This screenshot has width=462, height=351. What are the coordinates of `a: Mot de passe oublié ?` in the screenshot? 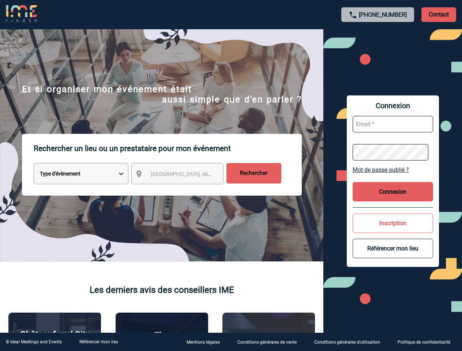 It's located at (393, 170).